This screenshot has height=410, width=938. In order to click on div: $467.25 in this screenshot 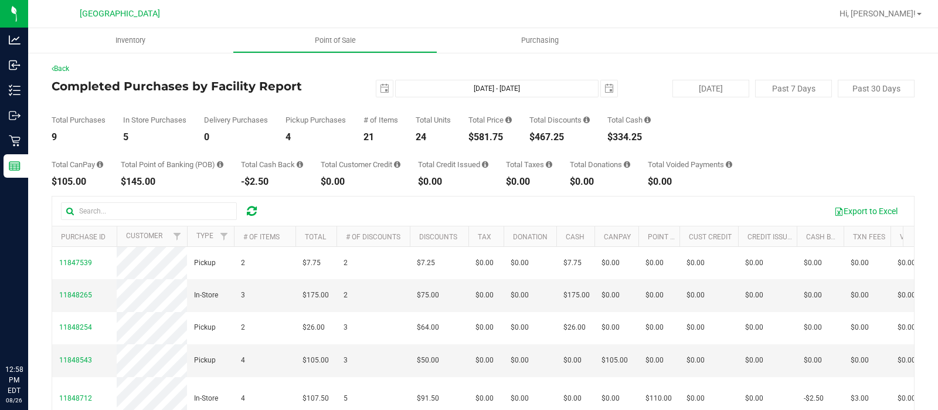, I will do `click(559, 137)`.